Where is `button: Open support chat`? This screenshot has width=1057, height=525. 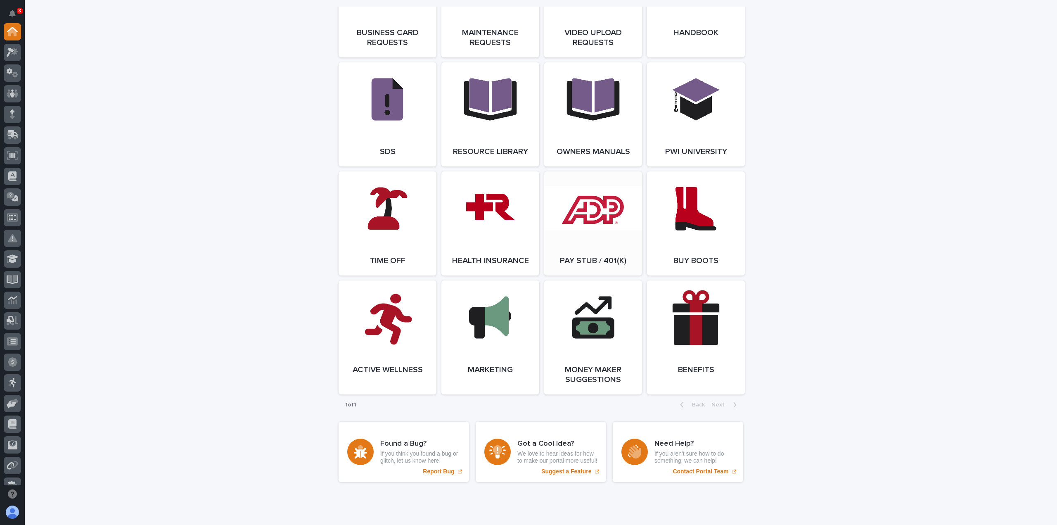 button: Open support chat is located at coordinates (12, 494).